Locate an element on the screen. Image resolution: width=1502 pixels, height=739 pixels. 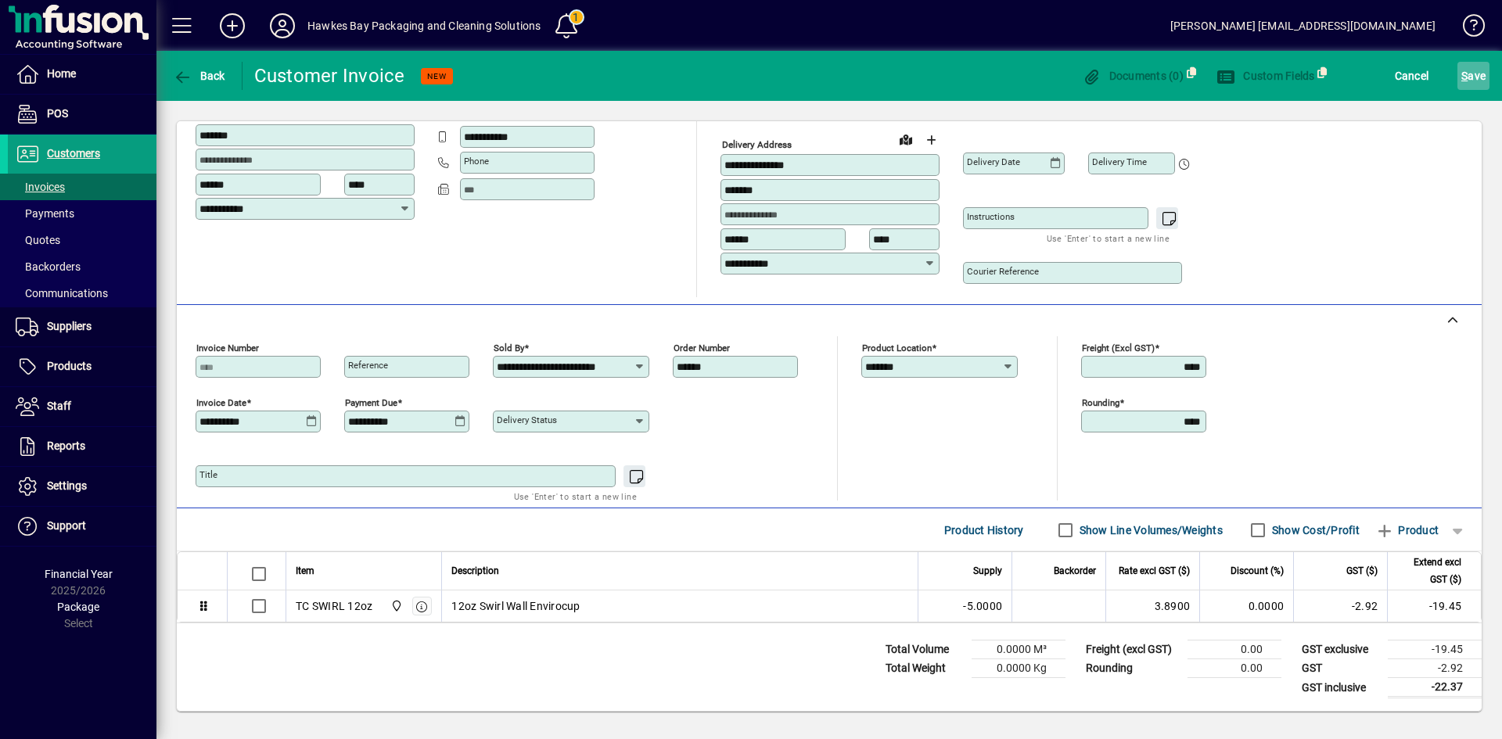
td: Total Weight is located at coordinates (924, 669).